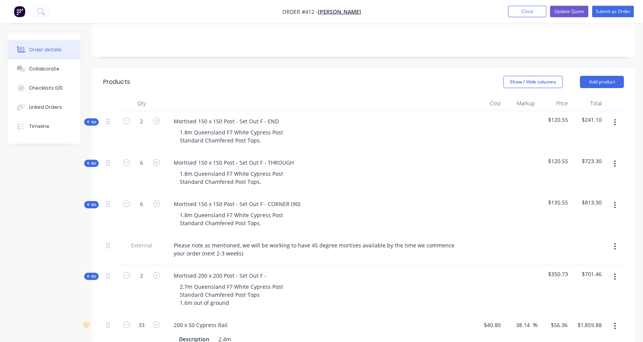 The width and height of the screenshot is (643, 342). Describe the element at coordinates (226, 121) in the screenshot. I see `div: Mortised 150 x 150 Post - Set Out F - END` at that location.